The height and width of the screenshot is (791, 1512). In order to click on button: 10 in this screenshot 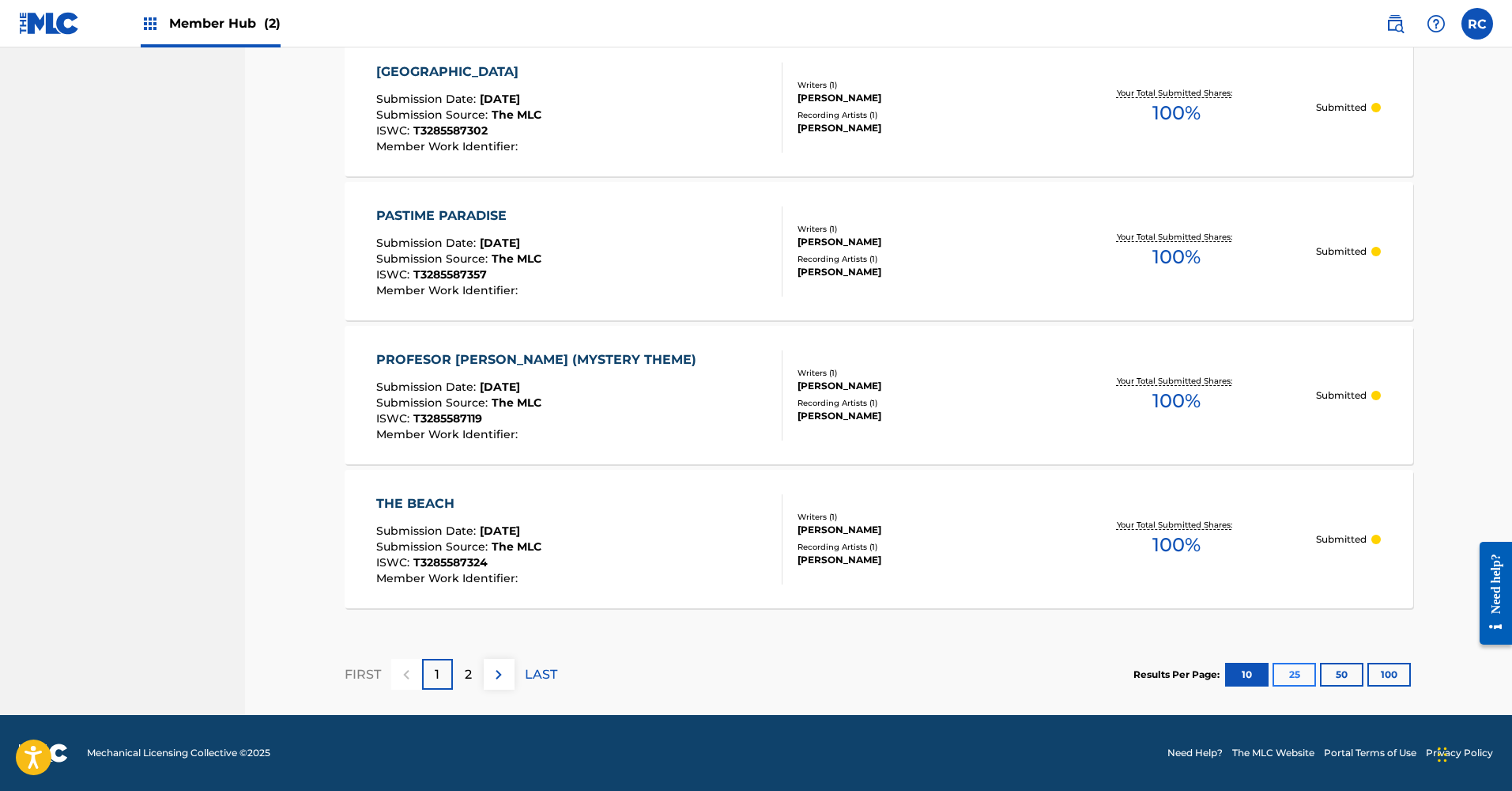, I will do `click(1246, 674)`.